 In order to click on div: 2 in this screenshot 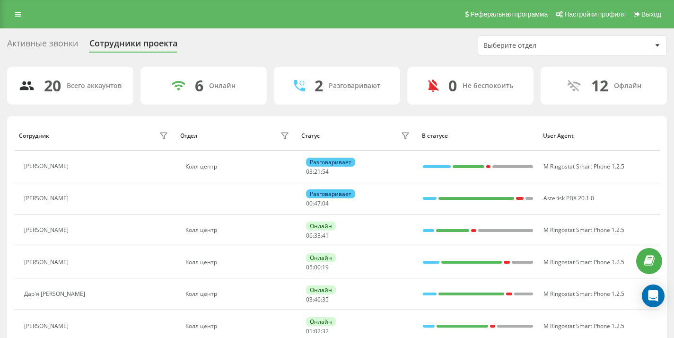, I will do `click(319, 86)`.